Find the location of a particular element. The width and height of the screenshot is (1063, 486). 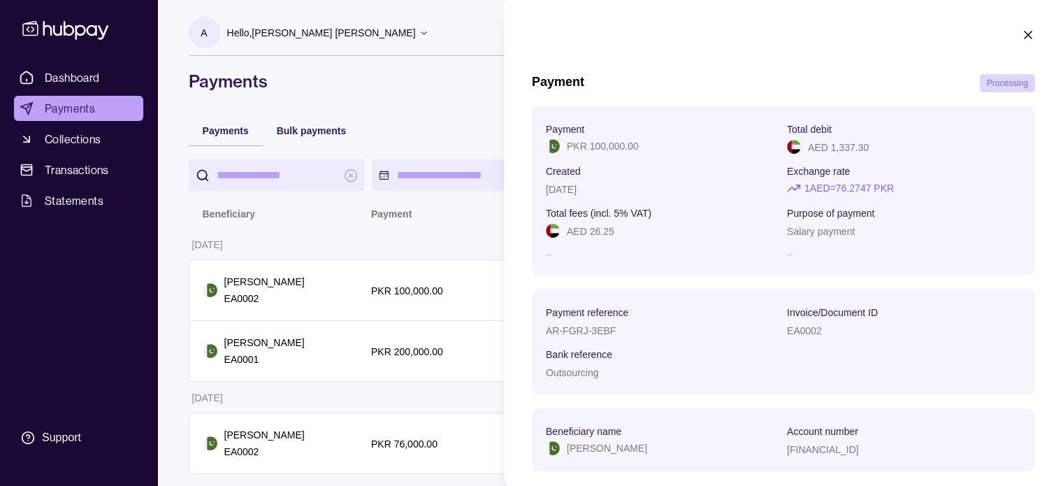

h1: Payment is located at coordinates (558, 83).